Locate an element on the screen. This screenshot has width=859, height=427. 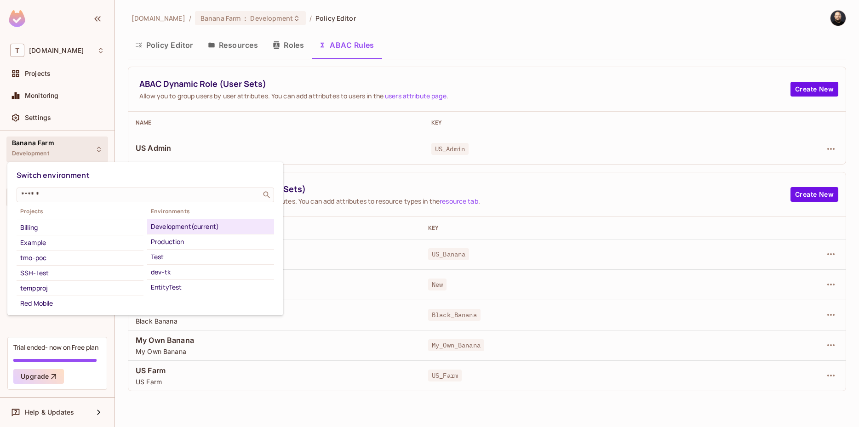
div: tmo-poc is located at coordinates (80, 258).